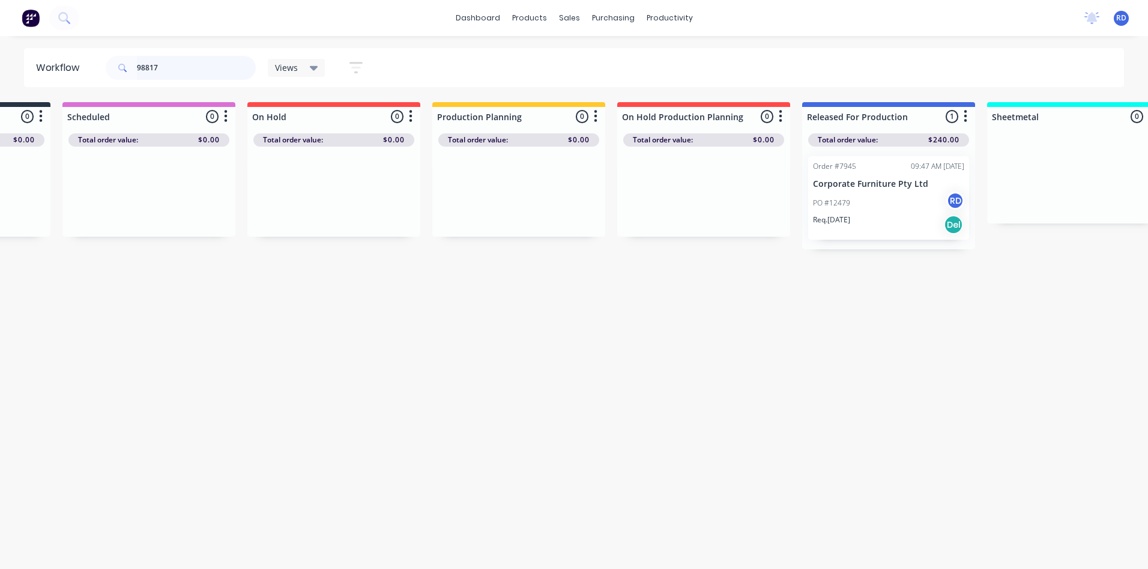  I want to click on div: purchasing, so click(613, 18).